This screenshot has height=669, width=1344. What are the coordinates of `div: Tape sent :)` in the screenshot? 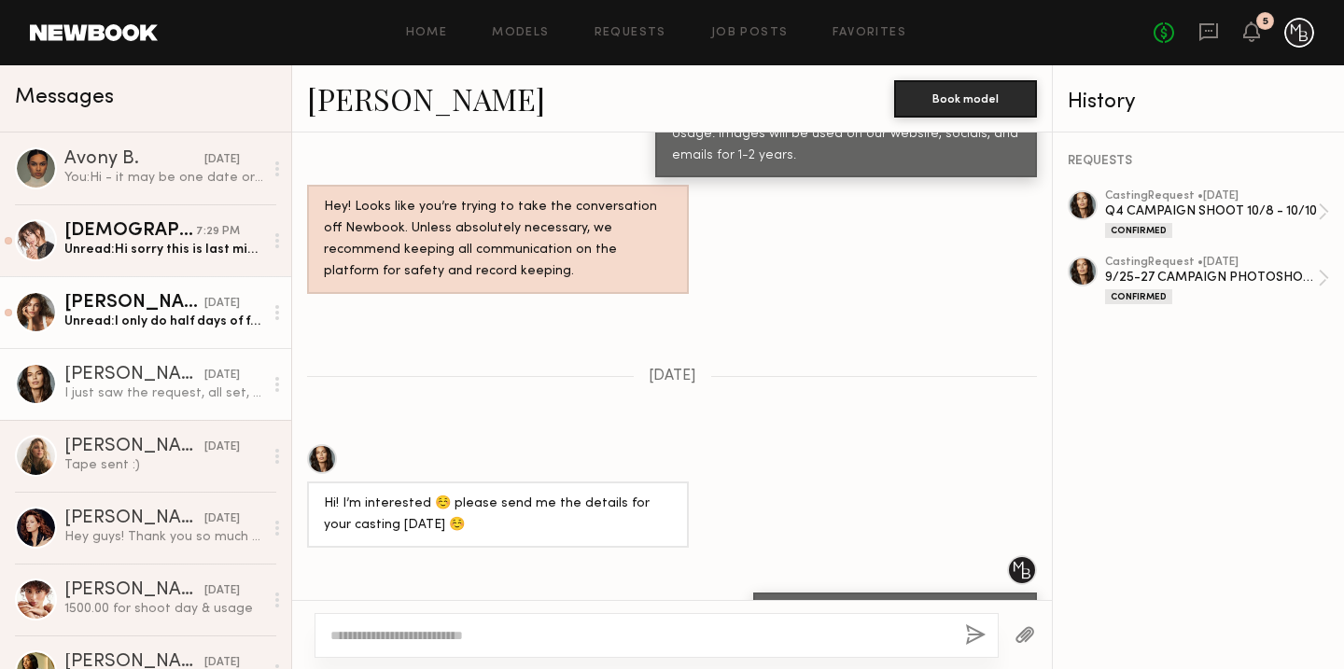 It's located at (163, 465).